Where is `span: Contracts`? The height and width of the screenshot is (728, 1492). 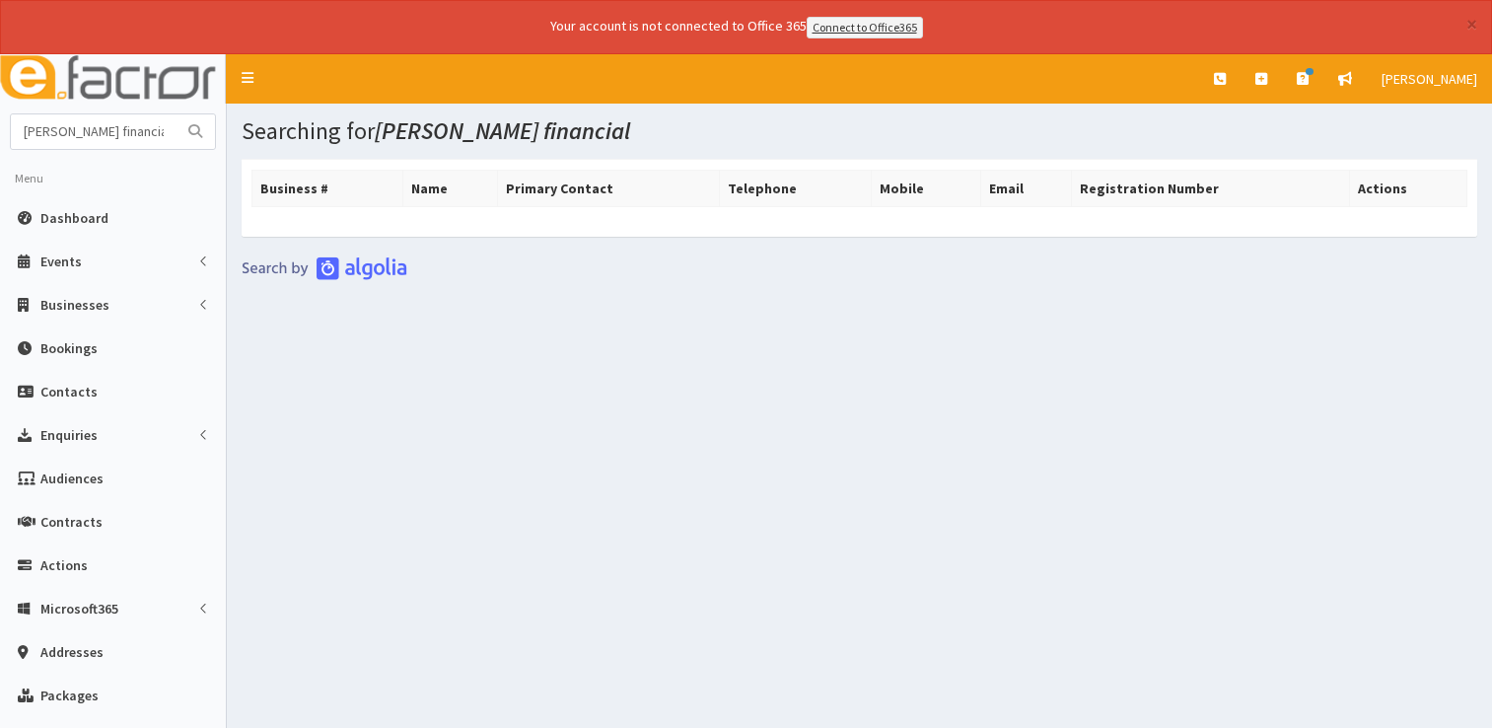
span: Contracts is located at coordinates (71, 522).